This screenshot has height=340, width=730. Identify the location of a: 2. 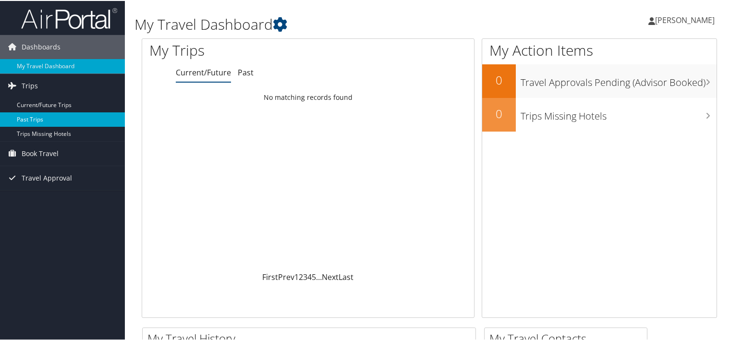
(301, 276).